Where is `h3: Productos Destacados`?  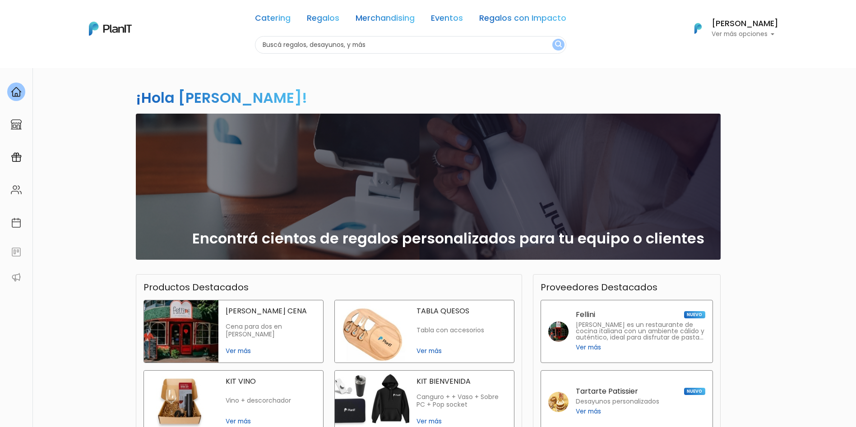 h3: Productos Destacados is located at coordinates (196, 287).